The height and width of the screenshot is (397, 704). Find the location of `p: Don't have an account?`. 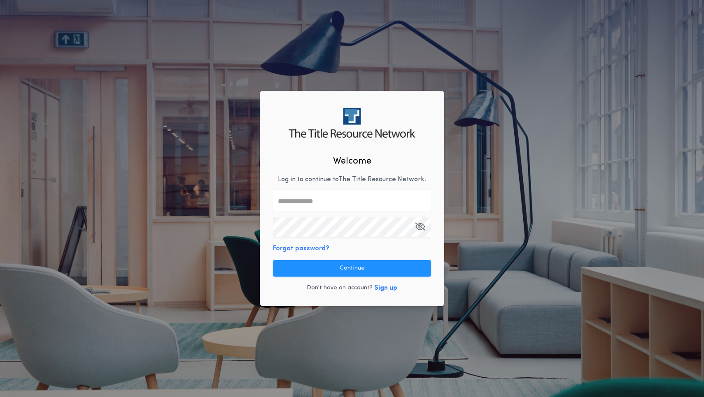

p: Don't have an account? is located at coordinates (339, 288).